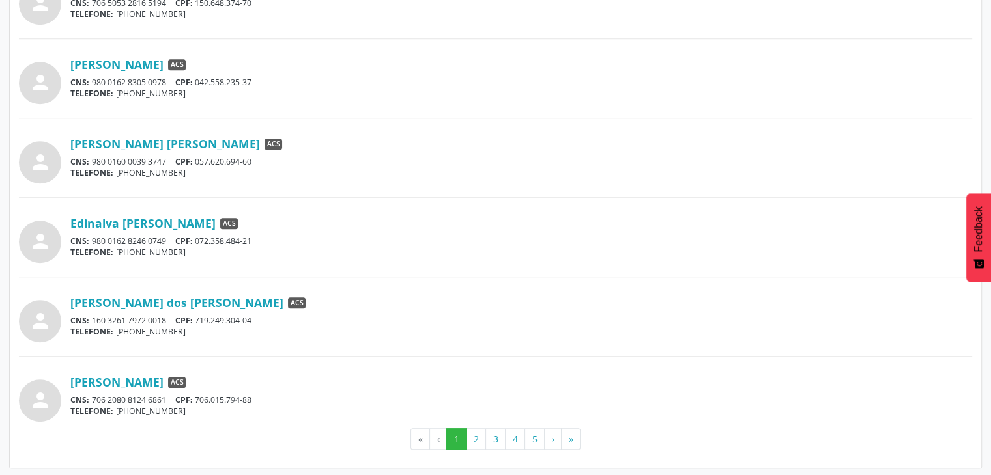 This screenshot has height=475, width=991. Describe the element at coordinates (495, 440) in the screenshot. I see `button: Go to page 3` at that location.